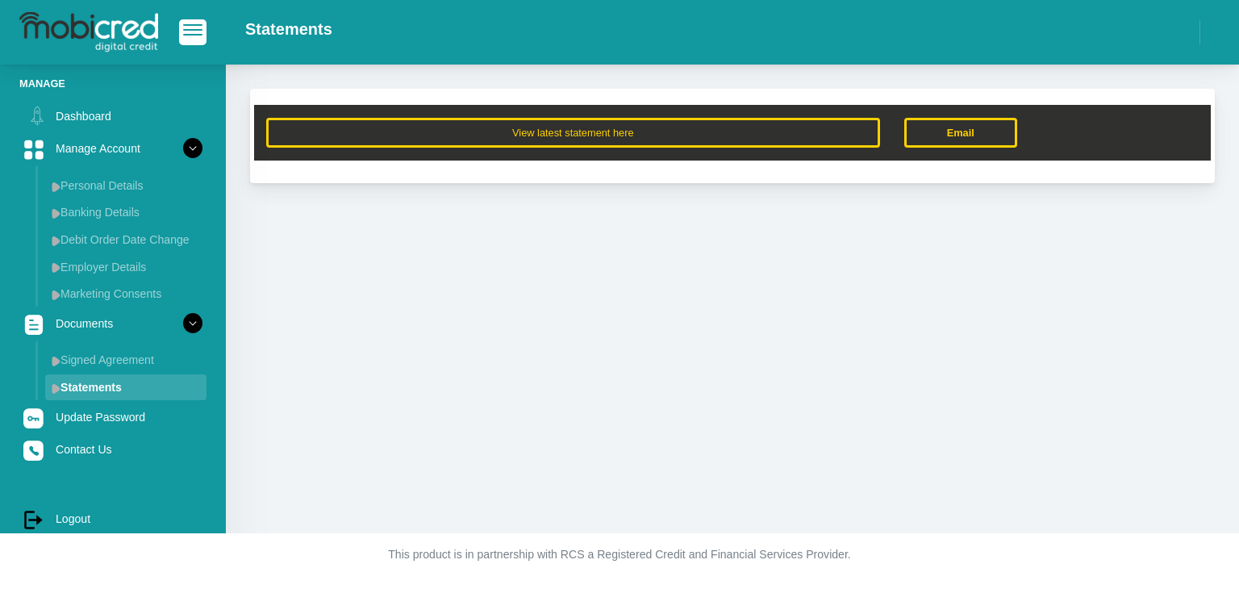  Describe the element at coordinates (113, 148) in the screenshot. I see `a: Manage Account` at that location.